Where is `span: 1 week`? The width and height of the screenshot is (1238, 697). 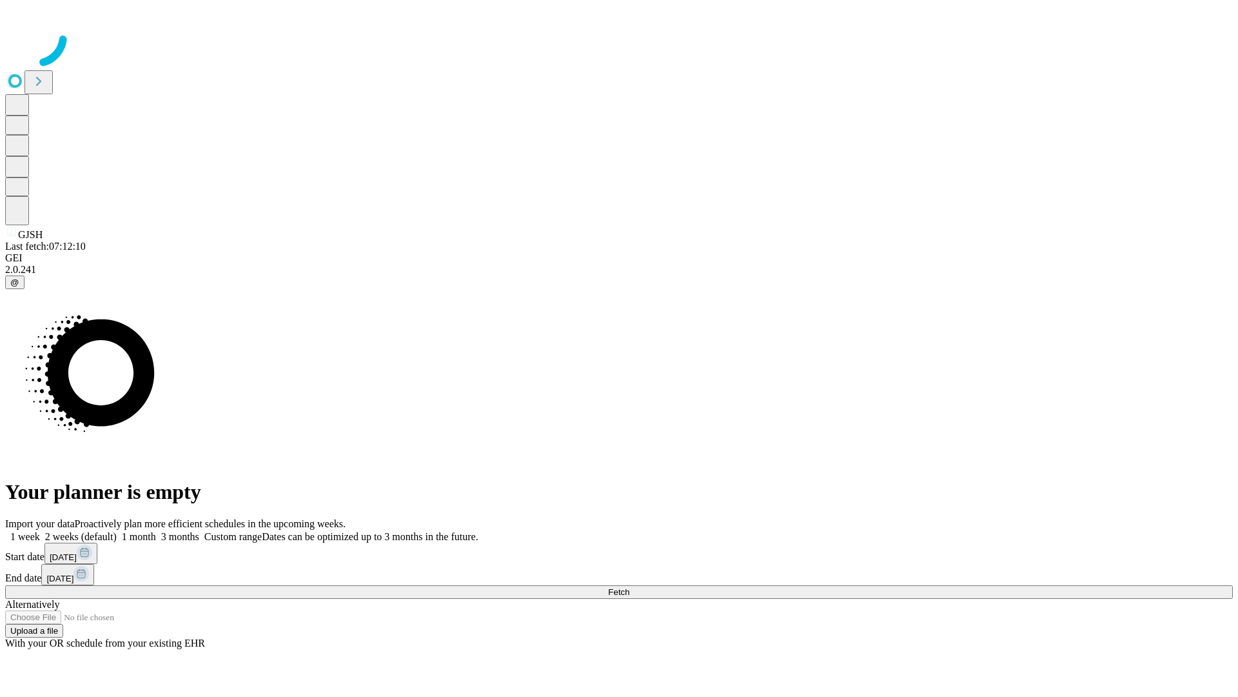
span: 1 week is located at coordinates (25, 536).